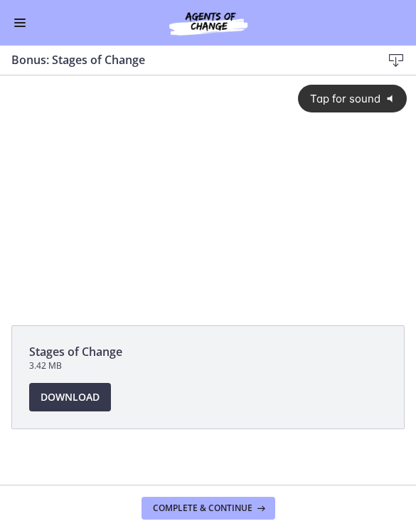  I want to click on button: Tap for sound, so click(352, 23).